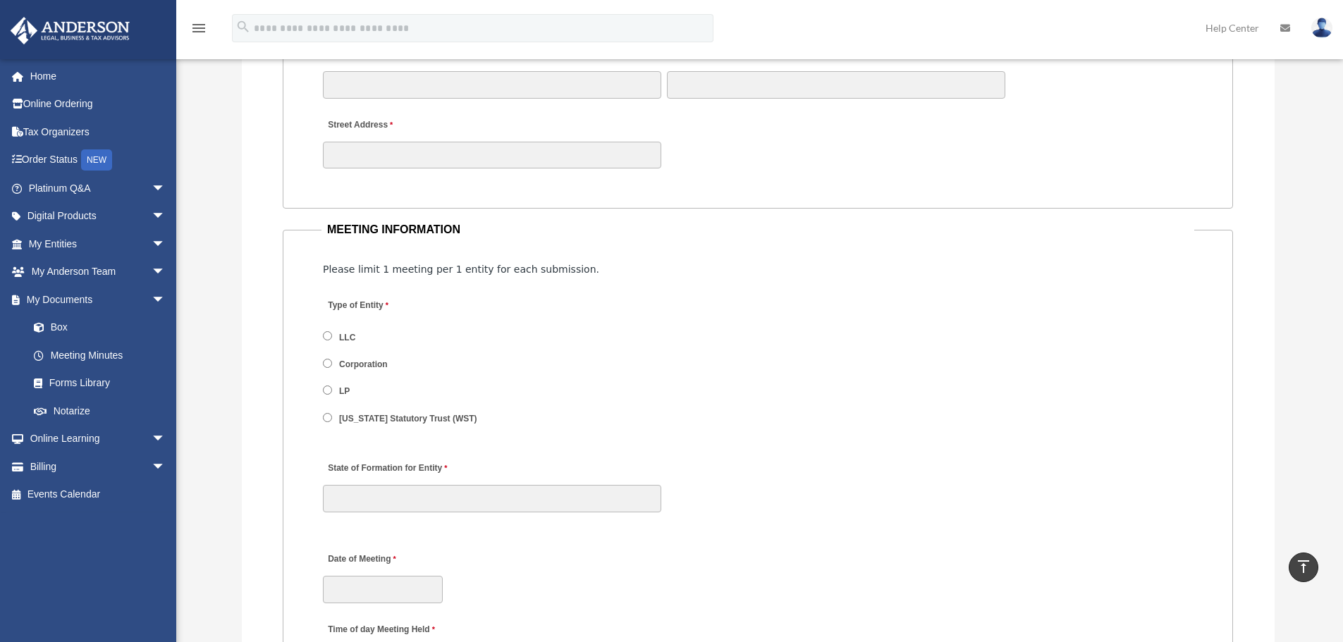  What do you see at coordinates (98, 160) in the screenshot?
I see `a: Order StatusNEW` at bounding box center [98, 160].